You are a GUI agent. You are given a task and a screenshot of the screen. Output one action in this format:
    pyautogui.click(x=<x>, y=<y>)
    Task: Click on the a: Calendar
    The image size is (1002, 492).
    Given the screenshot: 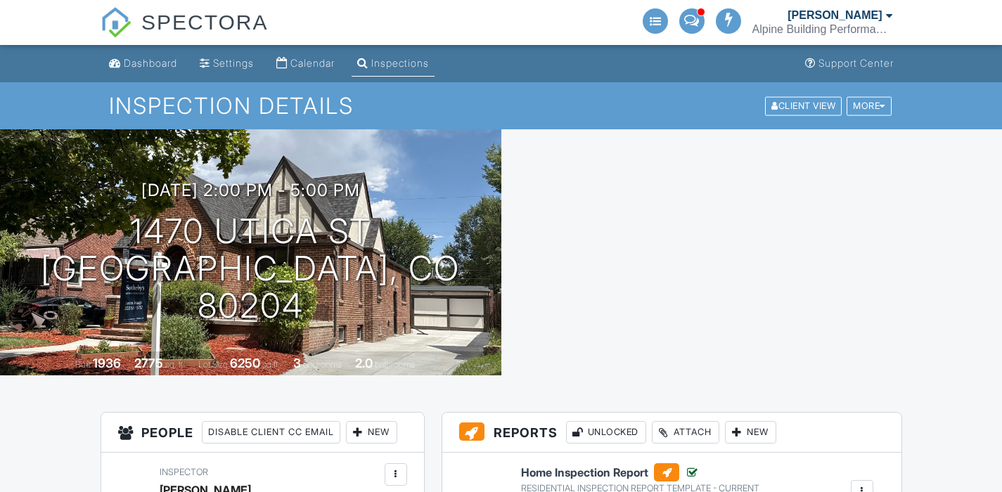 What is the action you would take?
    pyautogui.click(x=305, y=63)
    